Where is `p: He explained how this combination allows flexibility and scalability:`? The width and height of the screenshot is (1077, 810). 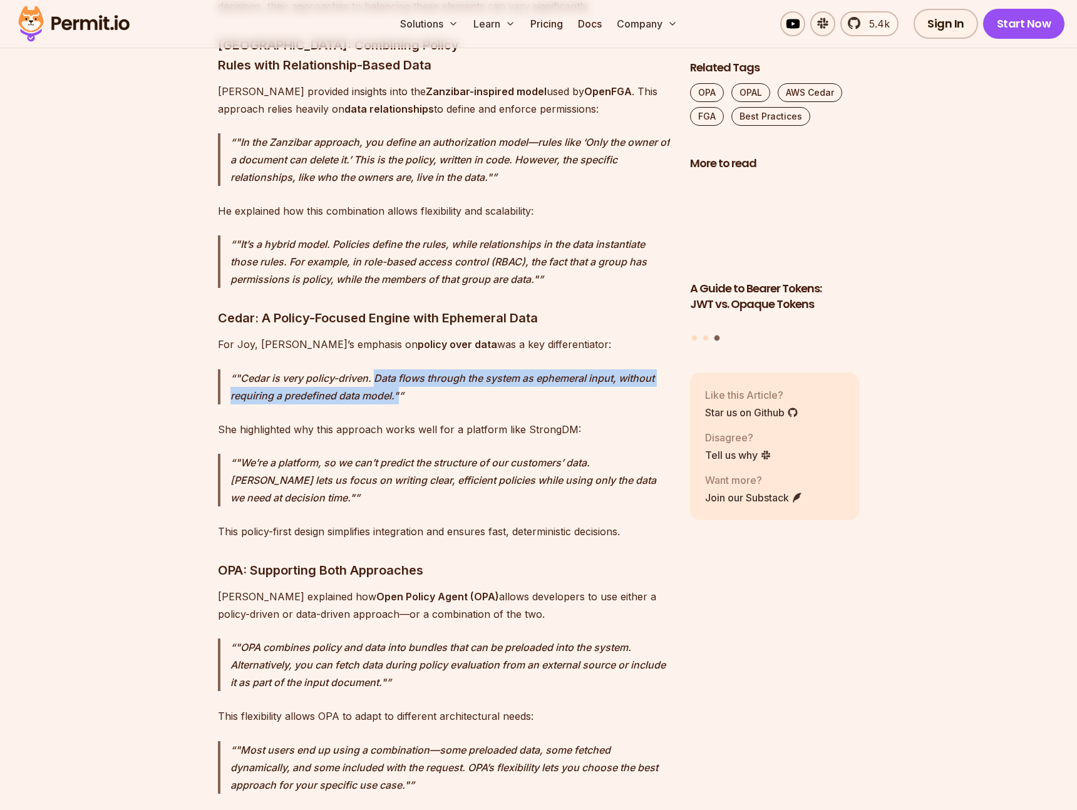
p: He explained how this combination allows flexibility and scalability: is located at coordinates (444, 211).